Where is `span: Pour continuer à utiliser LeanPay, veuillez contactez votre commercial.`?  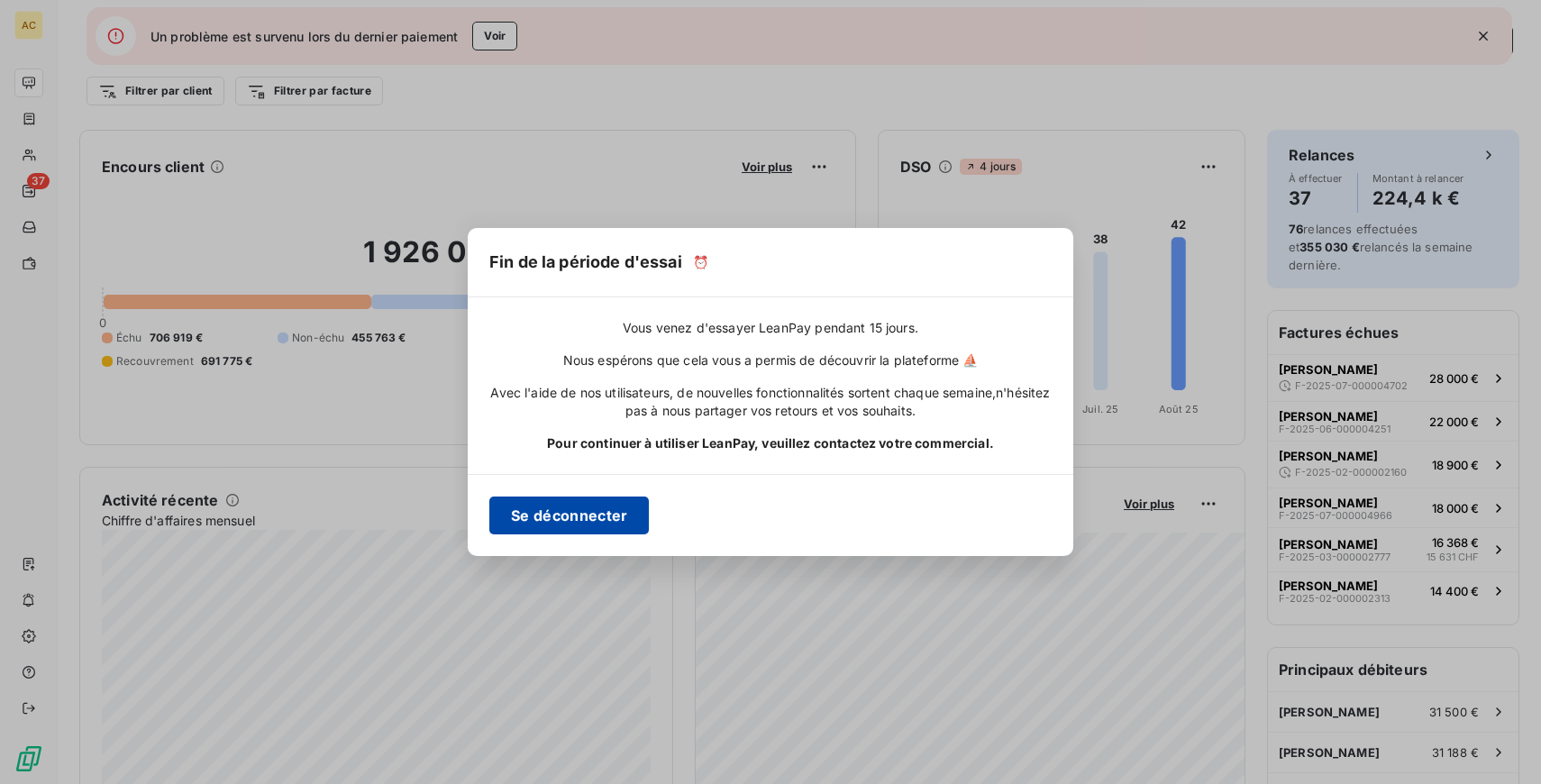
span: Pour continuer à utiliser LeanPay, veuillez contactez votre commercial. is located at coordinates (770, 443).